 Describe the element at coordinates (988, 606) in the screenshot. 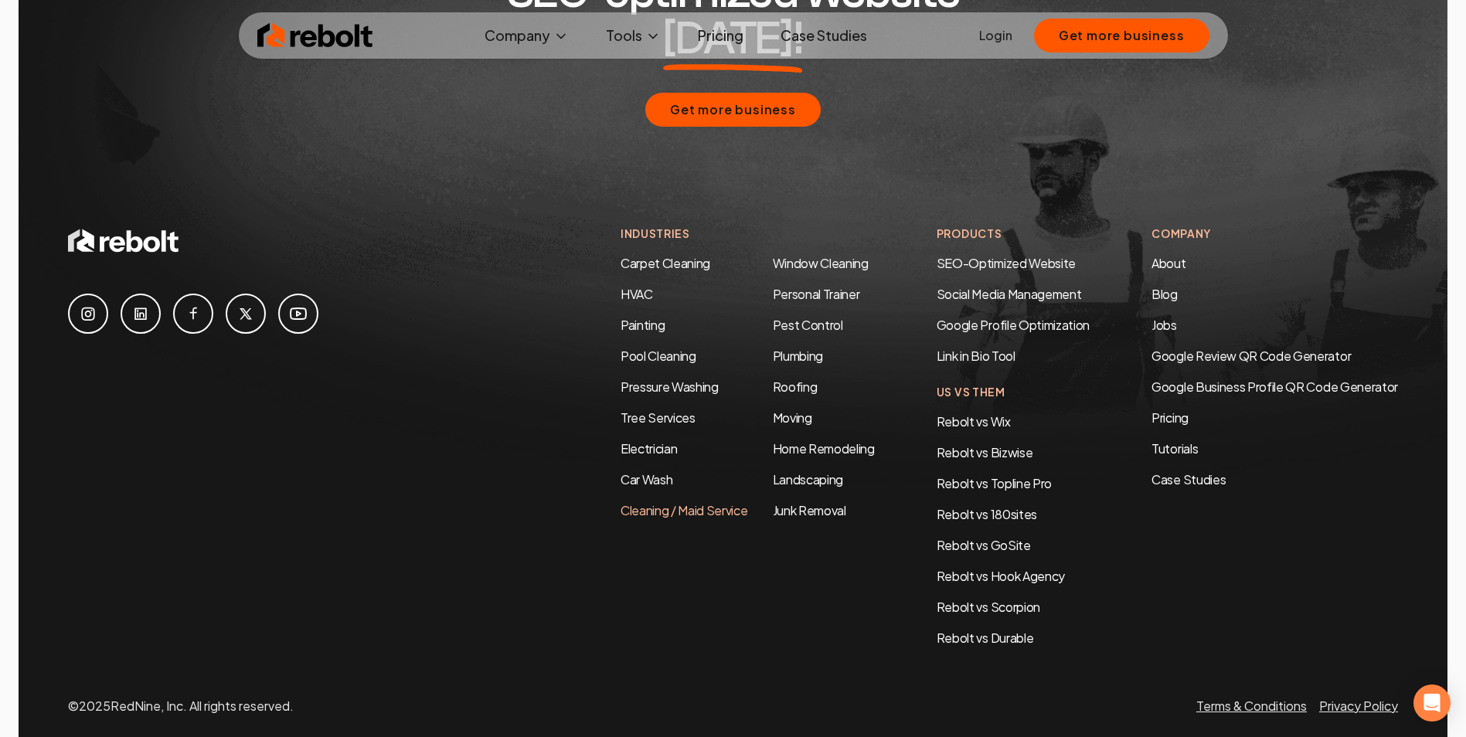

I see `a: Rebolt vs Scorpion` at that location.